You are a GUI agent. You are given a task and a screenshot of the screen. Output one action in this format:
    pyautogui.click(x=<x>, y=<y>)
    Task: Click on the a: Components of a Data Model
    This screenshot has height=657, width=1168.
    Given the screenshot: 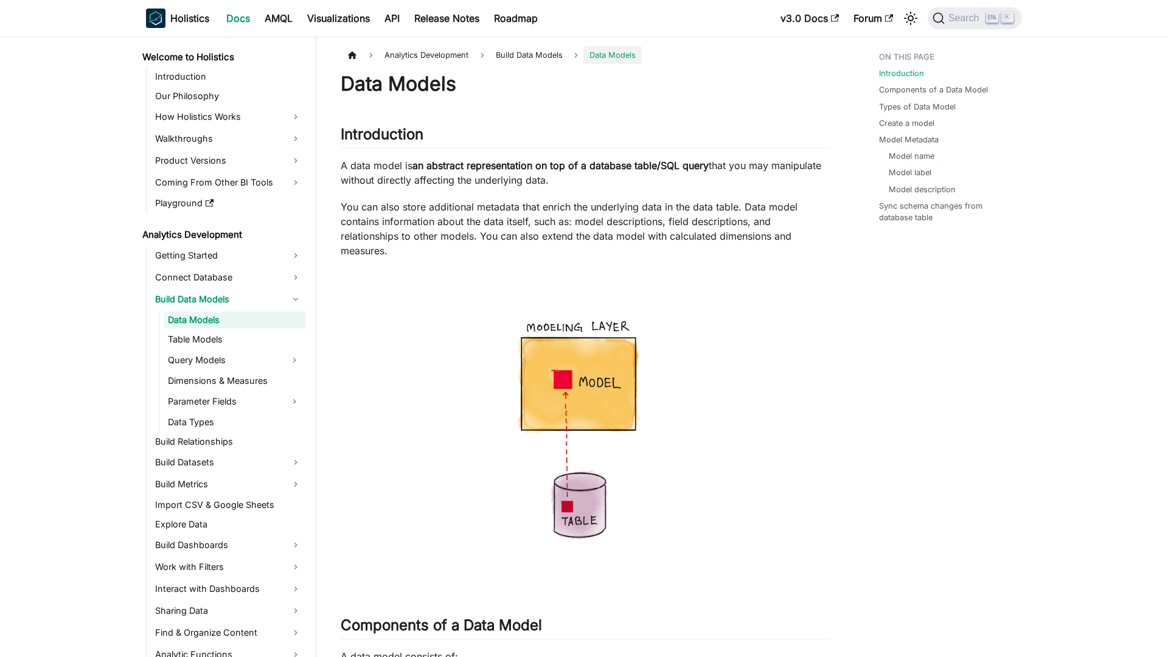 What is the action you would take?
    pyautogui.click(x=933, y=89)
    